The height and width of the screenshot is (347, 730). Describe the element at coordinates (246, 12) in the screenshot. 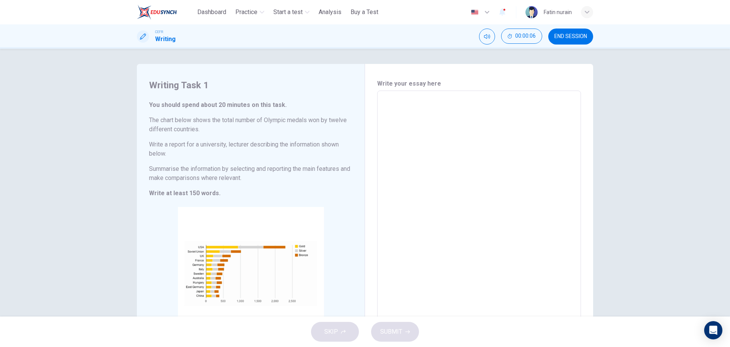

I see `span: Practice` at that location.